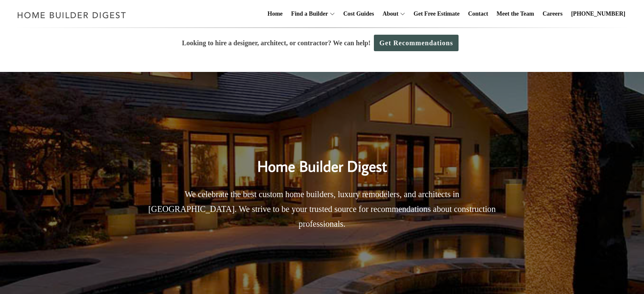  What do you see at coordinates (308, 14) in the screenshot?
I see `a: Find a Builder` at bounding box center [308, 14].